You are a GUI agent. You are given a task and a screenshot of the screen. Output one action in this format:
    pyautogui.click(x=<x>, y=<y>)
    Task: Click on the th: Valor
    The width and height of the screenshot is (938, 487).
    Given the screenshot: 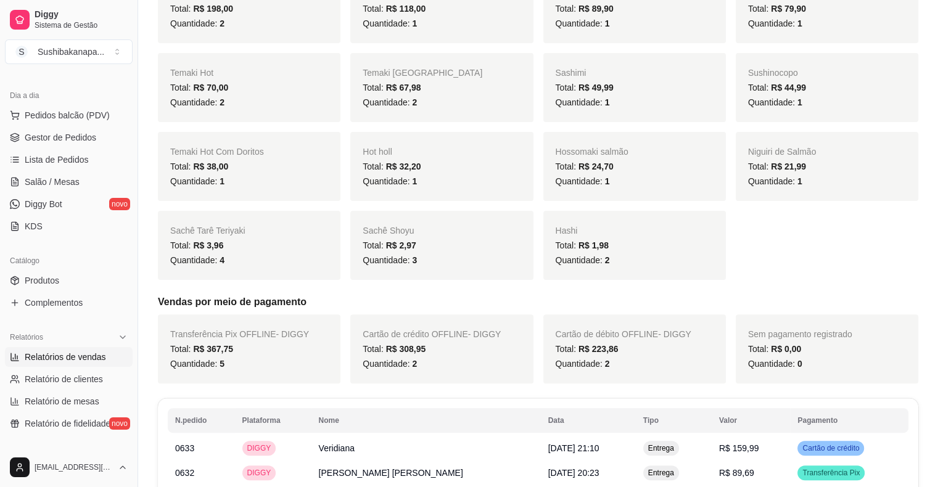 What is the action you would take?
    pyautogui.click(x=751, y=421)
    